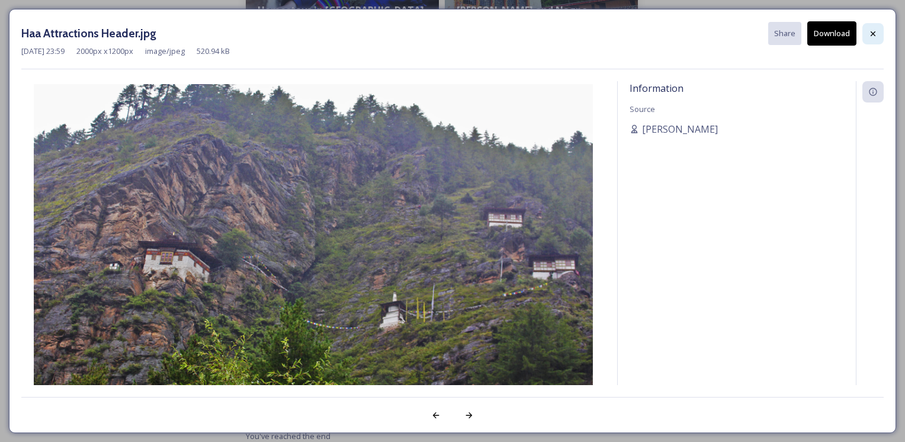 This screenshot has height=442, width=905. Describe the element at coordinates (785, 33) in the screenshot. I see `button: Share` at that location.